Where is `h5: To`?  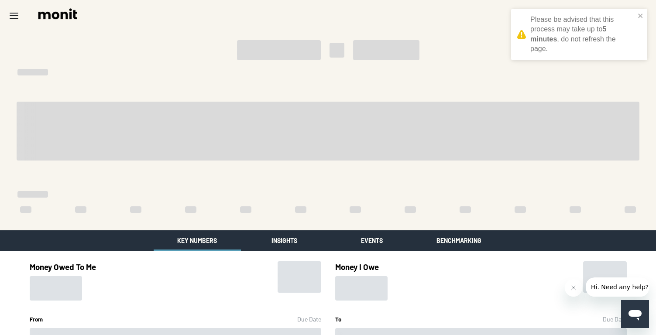 h5: To is located at coordinates (338, 319).